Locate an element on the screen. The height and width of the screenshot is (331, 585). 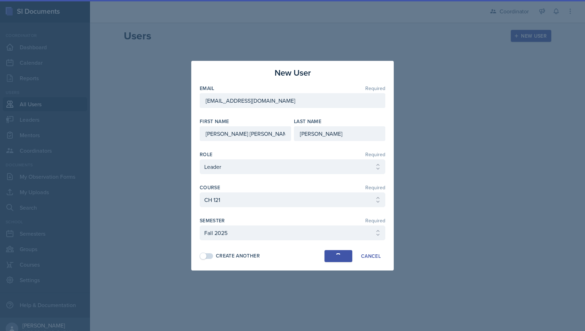
label: Semester is located at coordinates (212, 220).